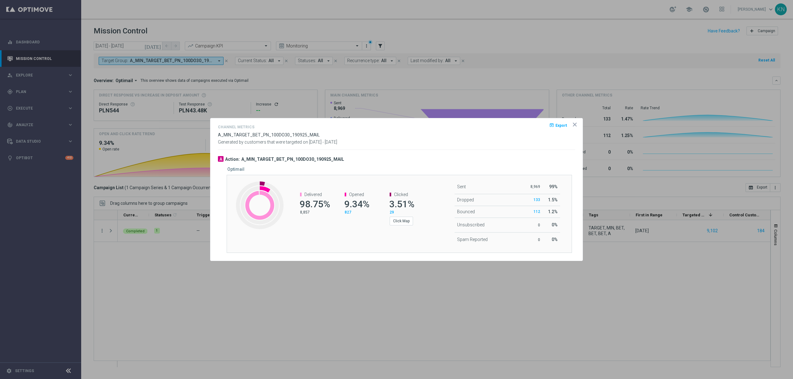 This screenshot has width=793, height=379. I want to click on span: 29, so click(392, 212).